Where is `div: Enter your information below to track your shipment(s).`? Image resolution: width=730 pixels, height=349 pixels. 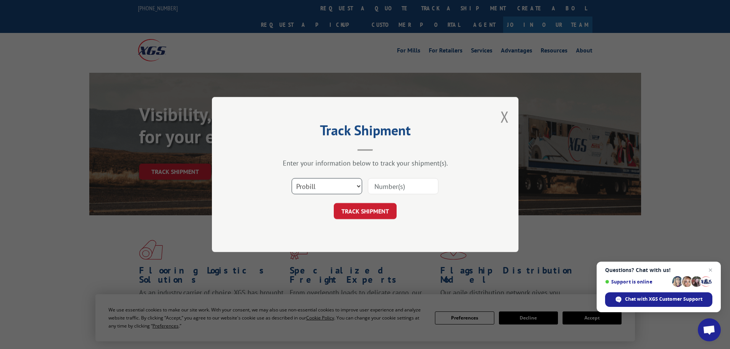
div: Enter your information below to track your shipment(s). is located at coordinates (365, 163).